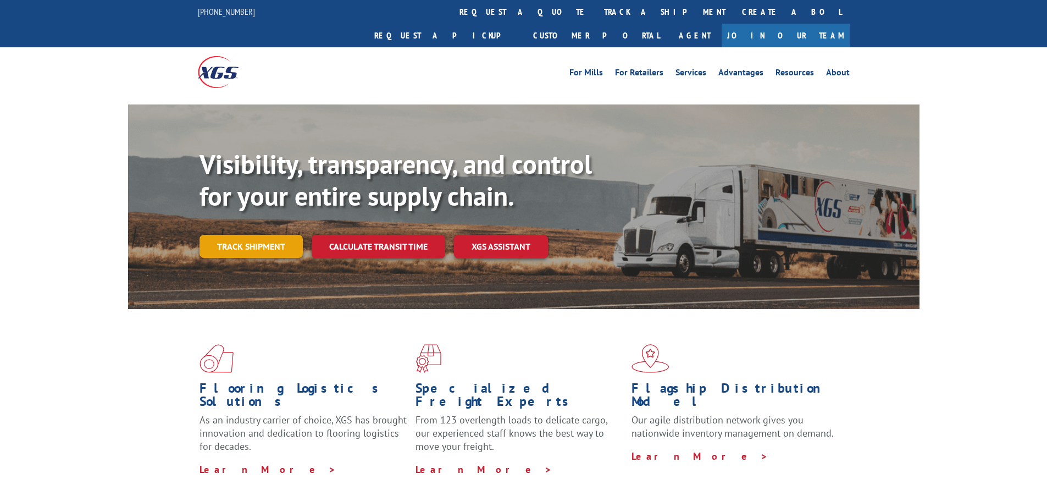  I want to click on a: Calculate transit time, so click(378, 246).